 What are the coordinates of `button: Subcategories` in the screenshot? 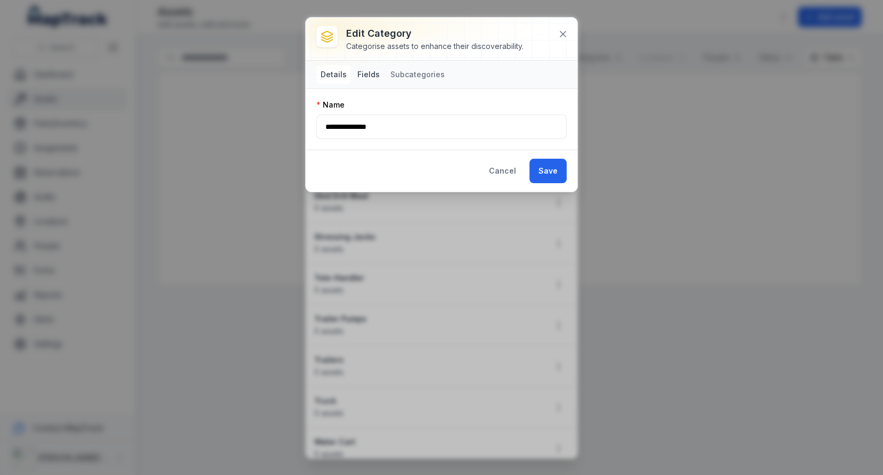 It's located at (418, 75).